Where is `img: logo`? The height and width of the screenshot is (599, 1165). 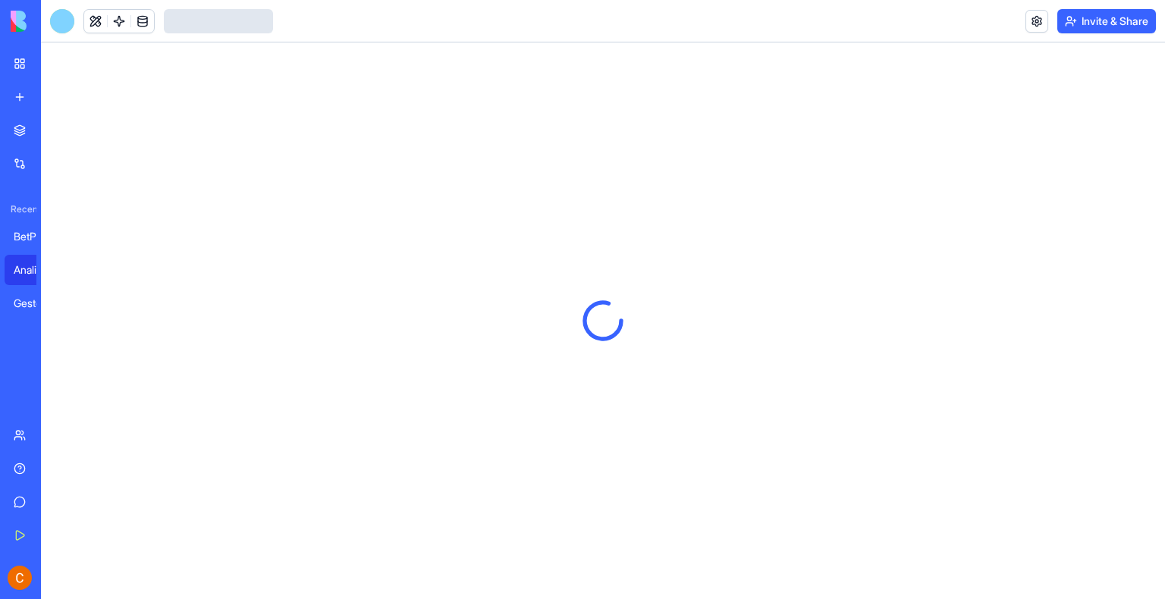 img: logo is located at coordinates (58, 21).